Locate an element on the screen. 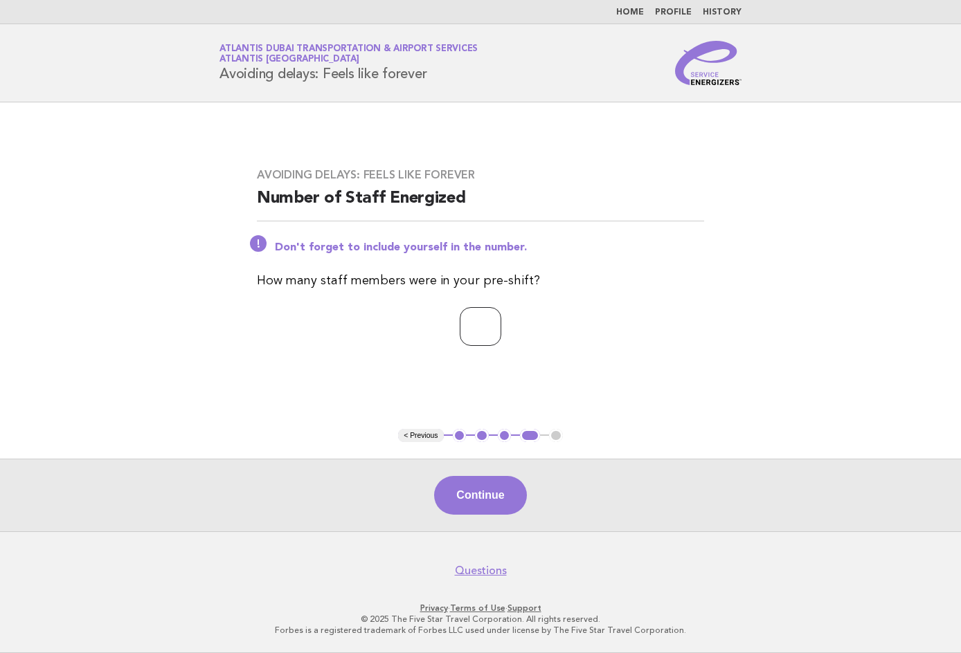 The height and width of the screenshot is (653, 961). a: Terms of Use is located at coordinates (478, 608).